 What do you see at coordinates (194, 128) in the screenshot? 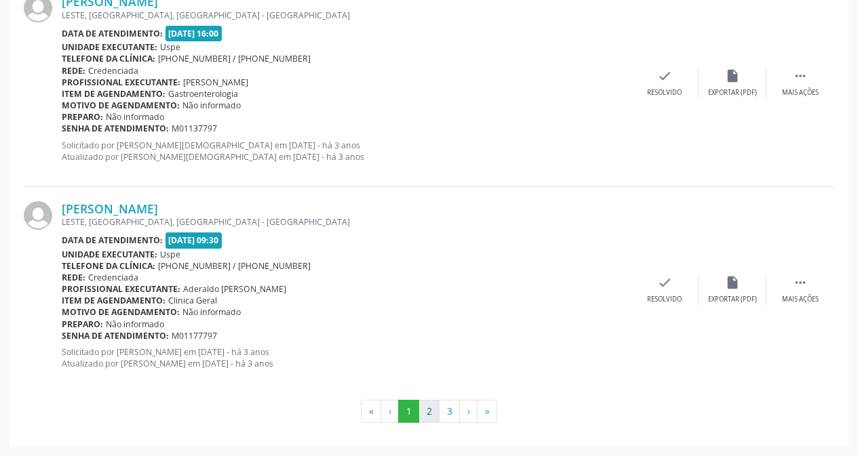
I see `span: M01137797` at bounding box center [194, 128].